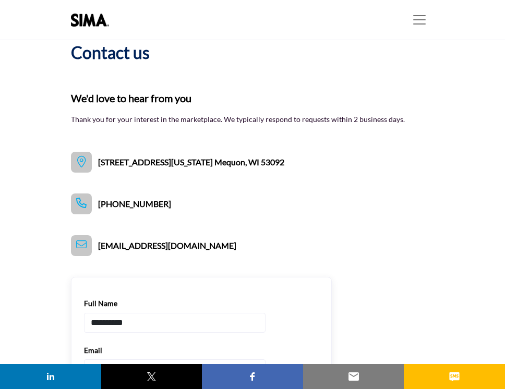  I want to click on img: facebook sharing button, so click(253, 377).